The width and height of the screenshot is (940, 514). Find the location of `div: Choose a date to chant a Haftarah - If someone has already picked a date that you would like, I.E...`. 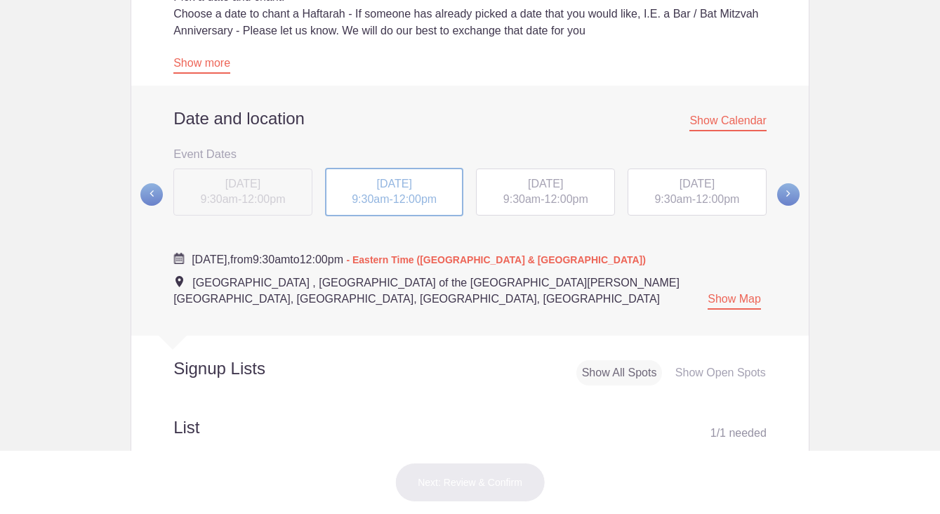

div: Choose a date to chant a Haftarah - If someone has already picked a date that you would like, I.E... is located at coordinates (470, 22).